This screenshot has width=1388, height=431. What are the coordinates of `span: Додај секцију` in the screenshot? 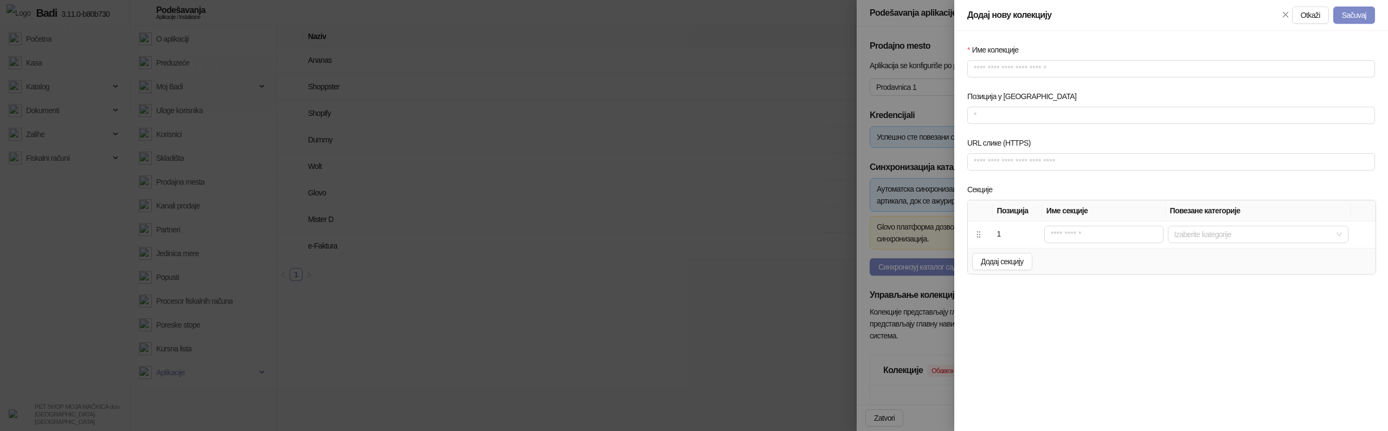 It's located at (1002, 262).